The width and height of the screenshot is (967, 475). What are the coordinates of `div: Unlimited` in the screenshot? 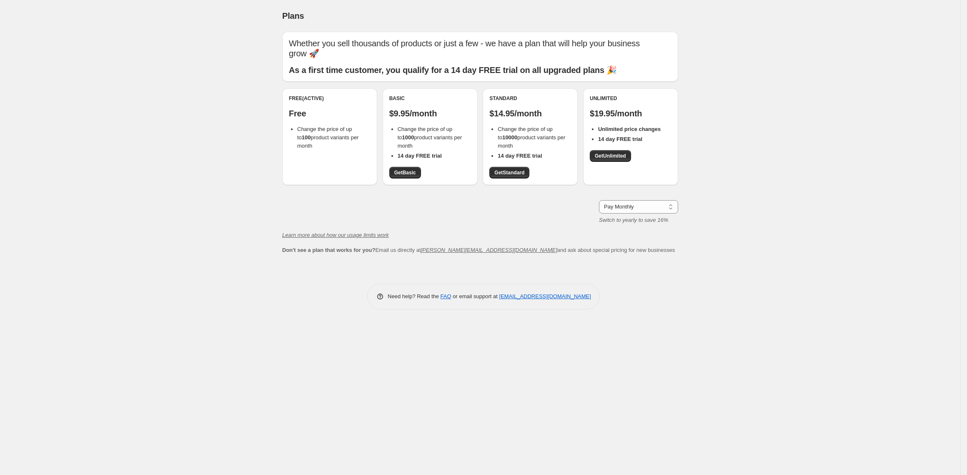 It's located at (631, 98).